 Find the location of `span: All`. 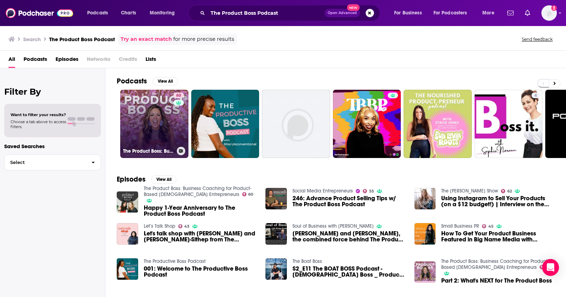

span: All is located at coordinates (12, 60).